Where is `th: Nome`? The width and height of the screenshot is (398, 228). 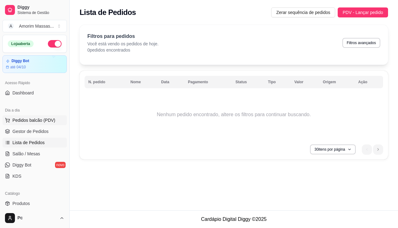 th: Nome is located at coordinates (142, 82).